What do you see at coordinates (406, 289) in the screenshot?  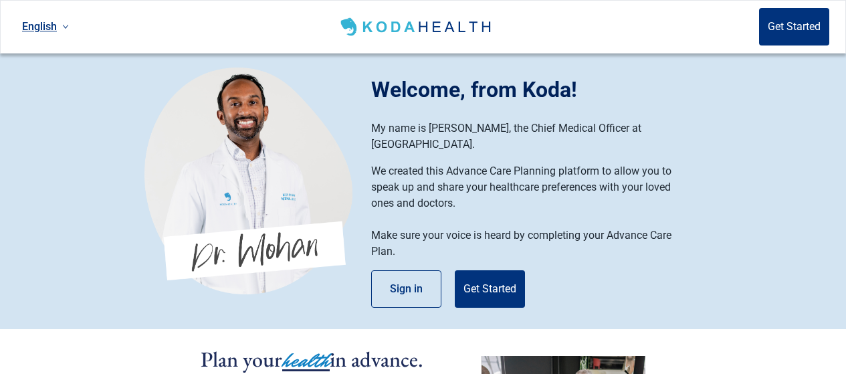 I see `button: Sign in` at bounding box center [406, 289].